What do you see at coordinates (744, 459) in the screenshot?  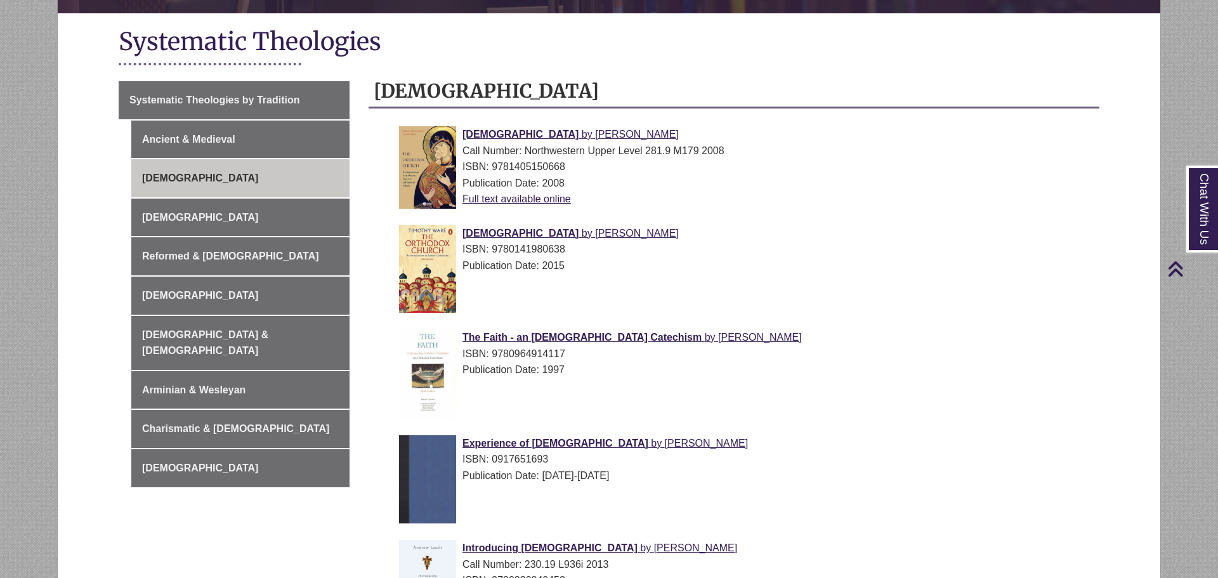 I see `div: ISBN: 0917651693` at bounding box center [744, 459].